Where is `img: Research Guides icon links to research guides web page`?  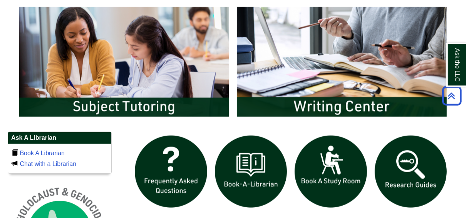
img: Research Guides icon links to research guides web page is located at coordinates (411, 172).